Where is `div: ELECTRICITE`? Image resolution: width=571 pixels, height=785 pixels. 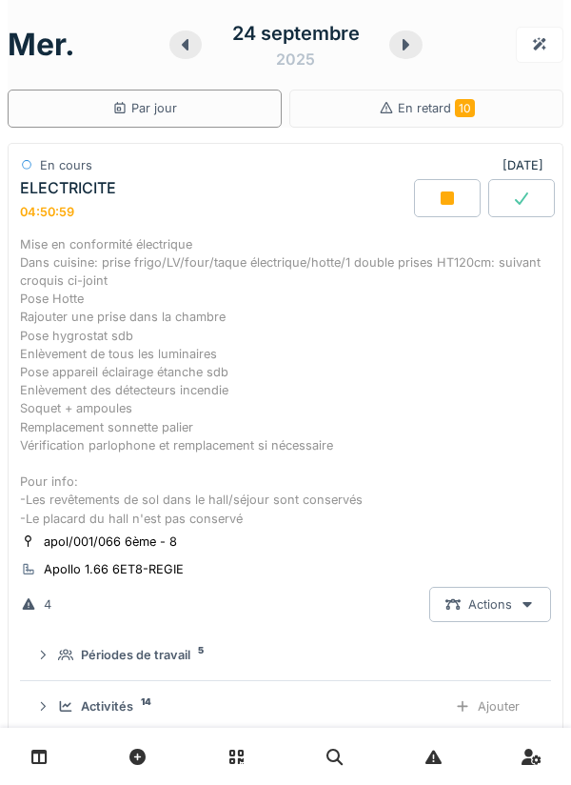 div: ELECTRICITE is located at coordinates (68, 188).